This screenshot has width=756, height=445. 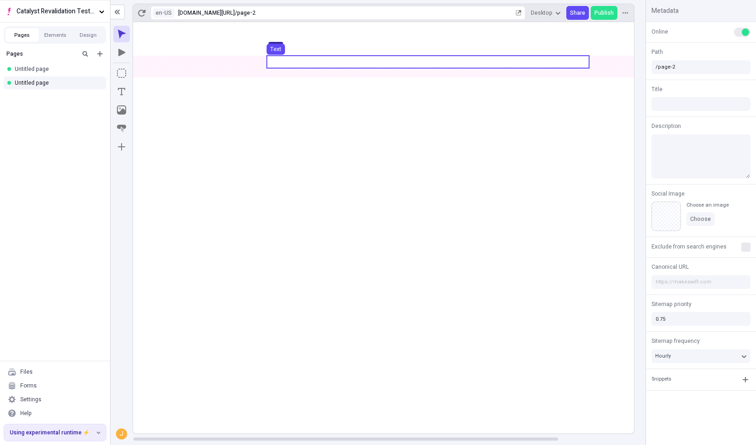 I want to click on span: Hourly, so click(x=663, y=356).